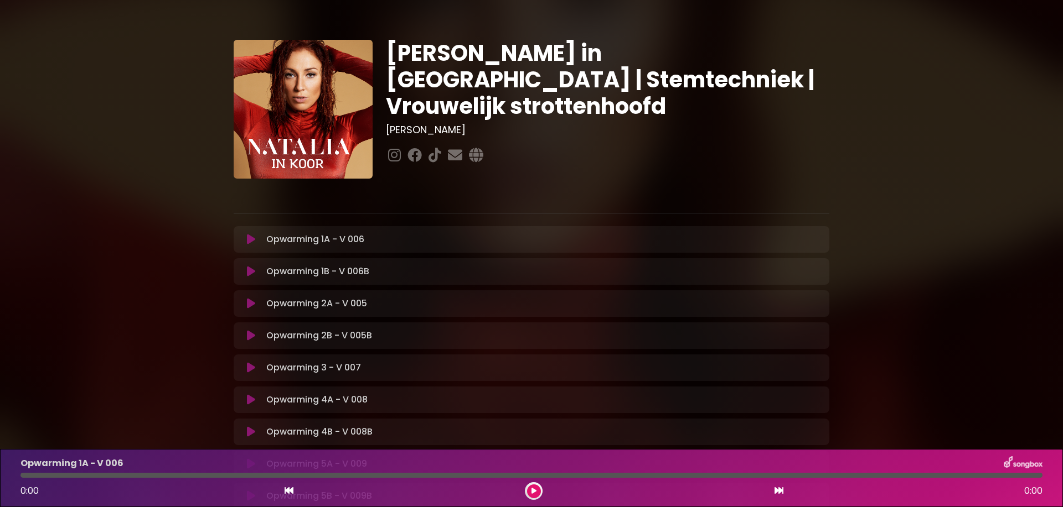 Image resolution: width=1063 pixels, height=507 pixels. I want to click on img: songbox-logo-white.png, so click(1023, 464).